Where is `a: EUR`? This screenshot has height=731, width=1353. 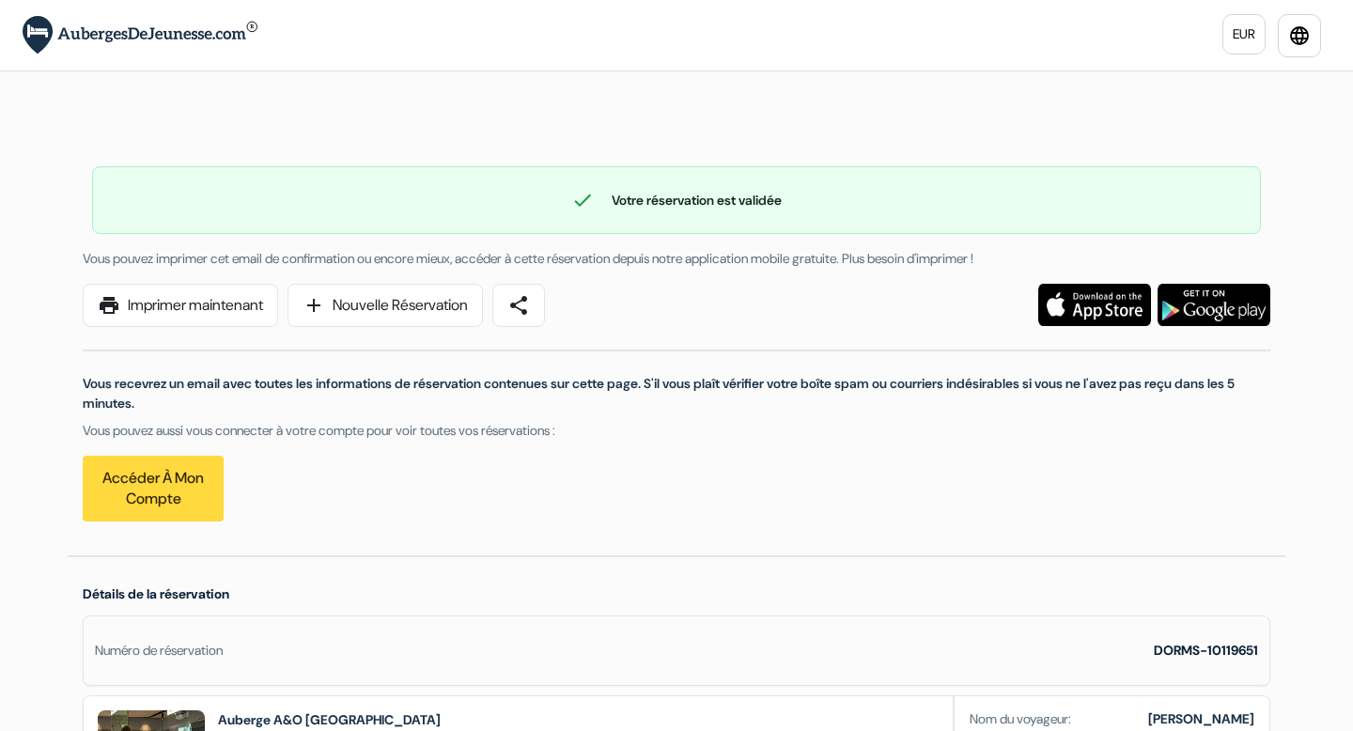
a: EUR is located at coordinates (1244, 34).